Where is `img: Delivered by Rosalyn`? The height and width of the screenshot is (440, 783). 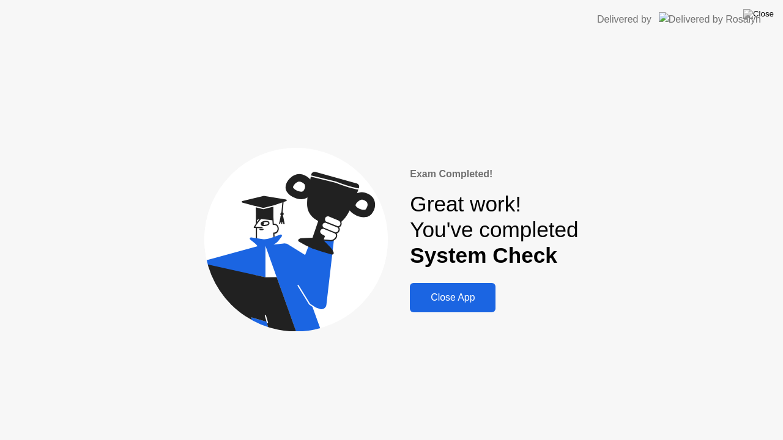
img: Delivered by Rosalyn is located at coordinates (710, 19).